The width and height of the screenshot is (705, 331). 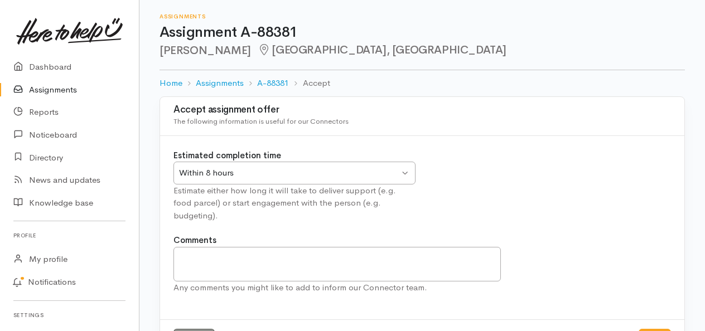 What do you see at coordinates (422, 16) in the screenshot?
I see `h6: Assignments` at bounding box center [422, 16].